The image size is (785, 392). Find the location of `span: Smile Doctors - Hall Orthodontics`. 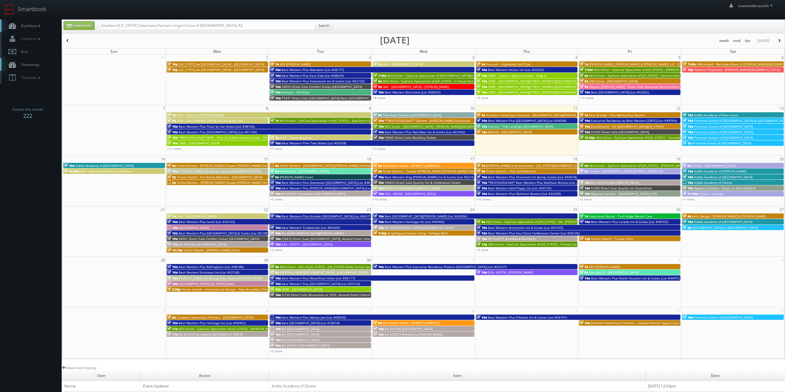

span: Smile Doctors - Hall Orthodontics is located at coordinates (511, 171).